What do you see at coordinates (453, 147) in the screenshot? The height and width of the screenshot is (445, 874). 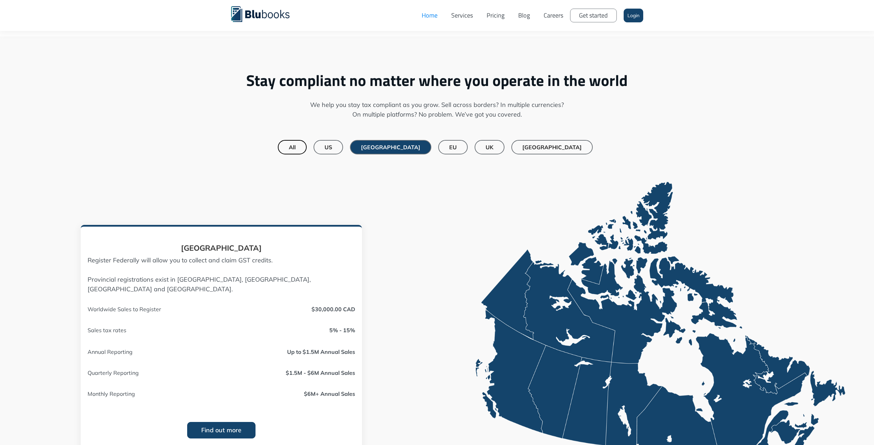 I see `div: EU` at bounding box center [453, 147].